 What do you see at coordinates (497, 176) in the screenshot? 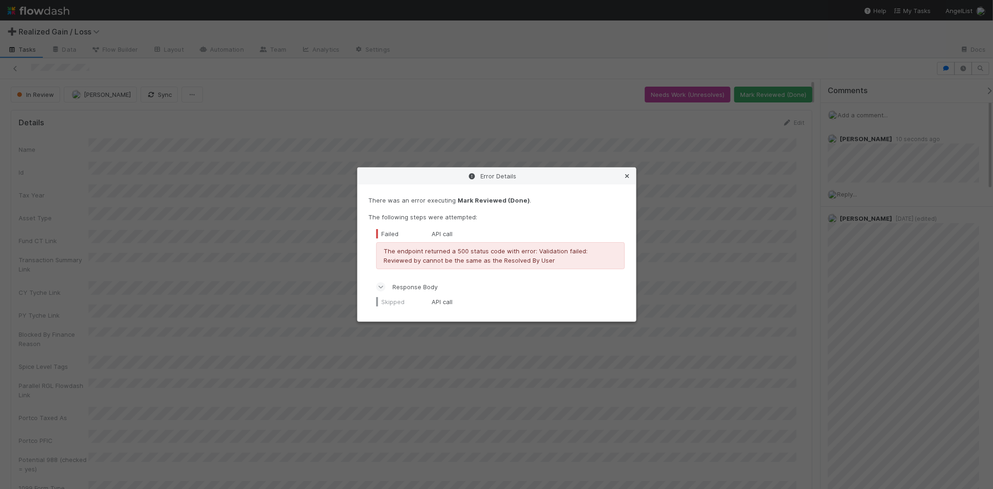
I see `div: Error Details` at bounding box center [497, 176].